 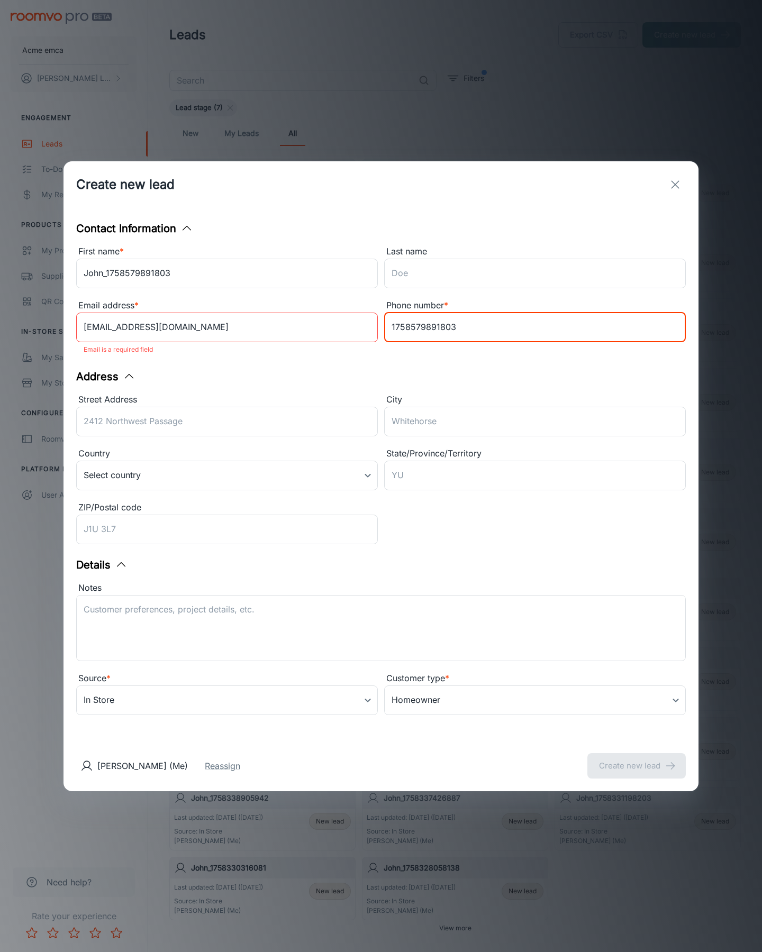 What do you see at coordinates (227, 422) in the screenshot?
I see `input: 2412 Northwest Passage` at bounding box center [227, 422].